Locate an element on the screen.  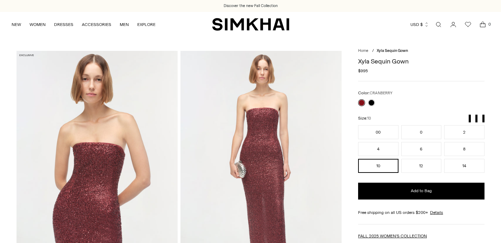
a: SIMKHAI is located at coordinates (250, 24).